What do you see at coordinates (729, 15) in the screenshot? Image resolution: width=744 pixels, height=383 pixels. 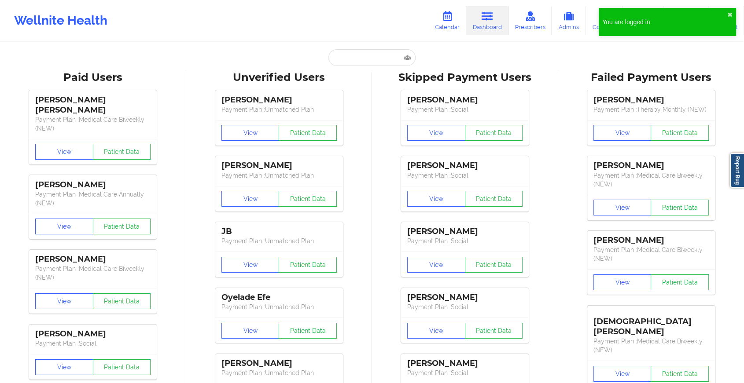 I see `button: close` at bounding box center [729, 15].